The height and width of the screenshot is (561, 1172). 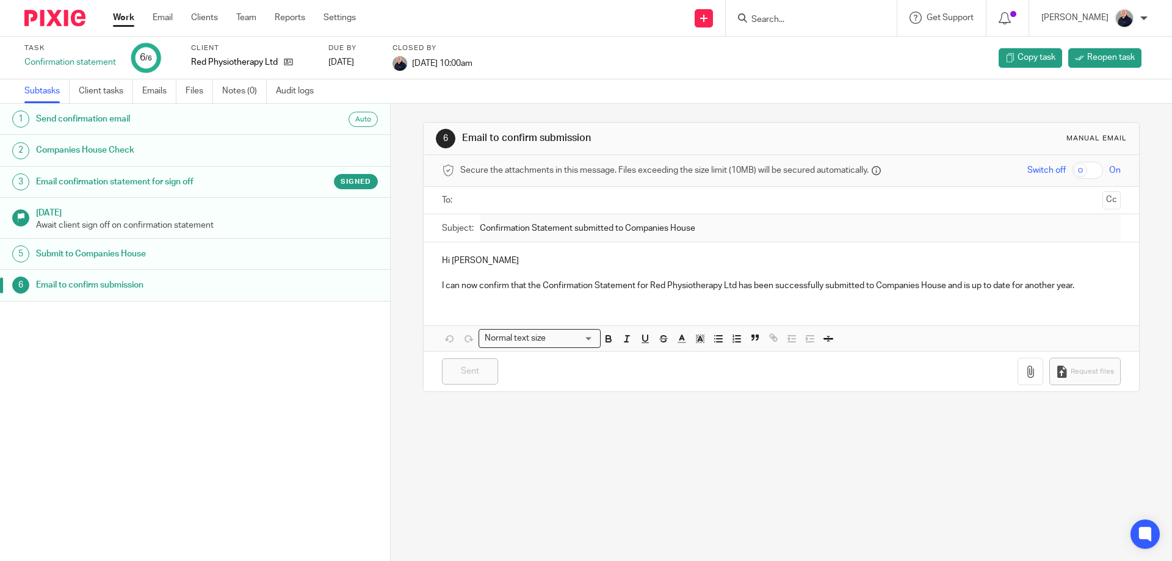 I want to click on label: Subject:, so click(x=458, y=228).